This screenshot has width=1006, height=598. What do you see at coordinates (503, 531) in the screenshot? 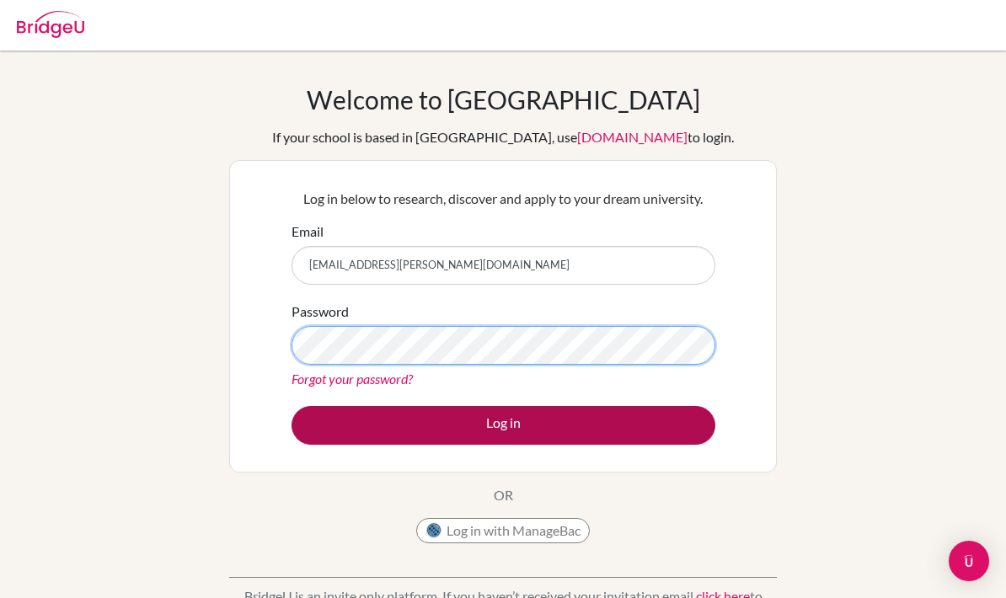
I see `button: Log in with ManageBac` at bounding box center [503, 531].